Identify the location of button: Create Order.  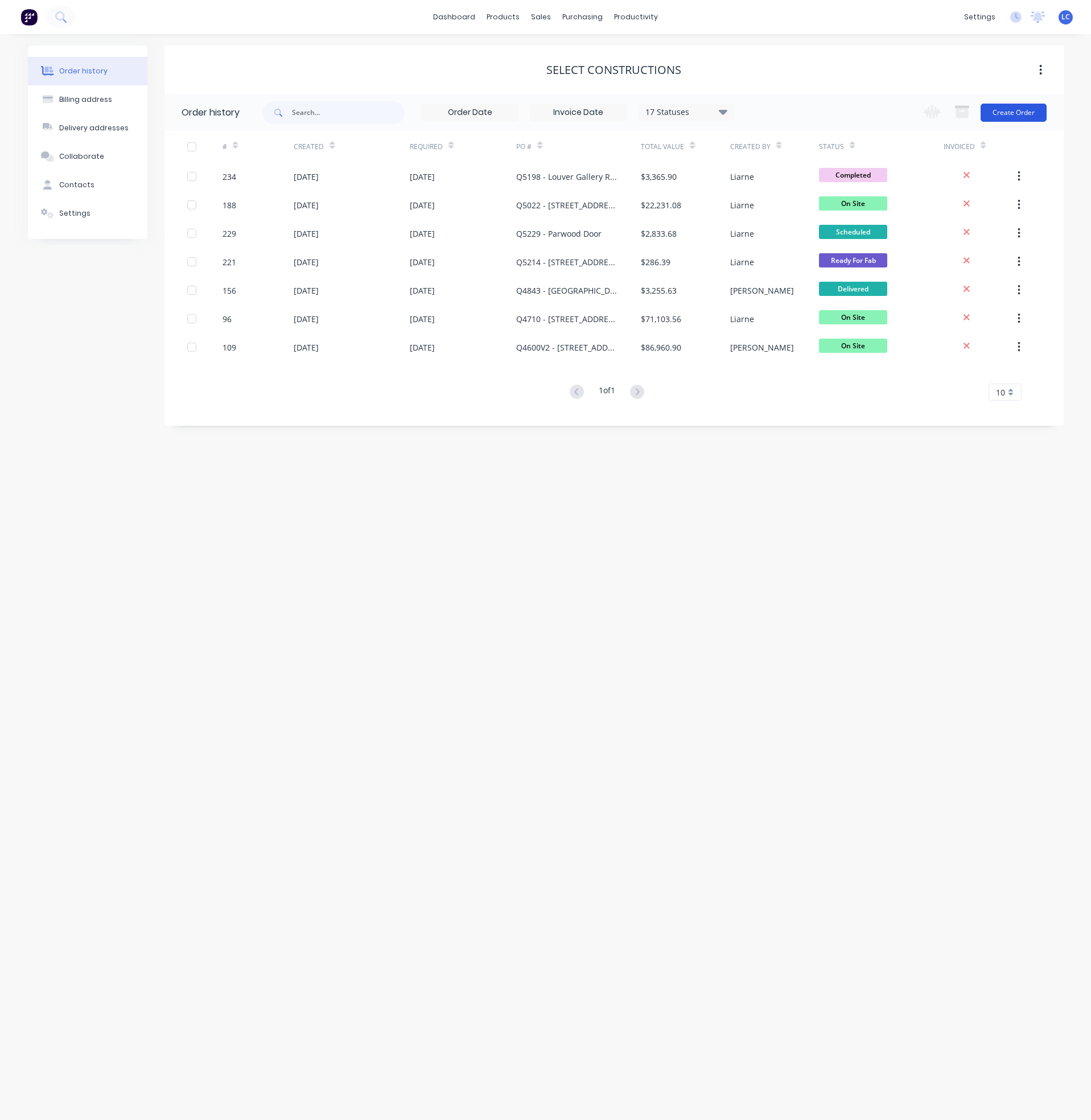
(1014, 112).